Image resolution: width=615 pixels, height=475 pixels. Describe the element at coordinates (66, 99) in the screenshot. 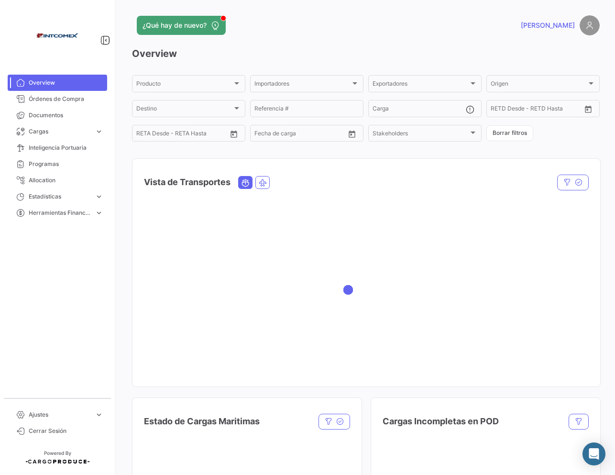

I see `span: Órdenes de Compra` at that location.